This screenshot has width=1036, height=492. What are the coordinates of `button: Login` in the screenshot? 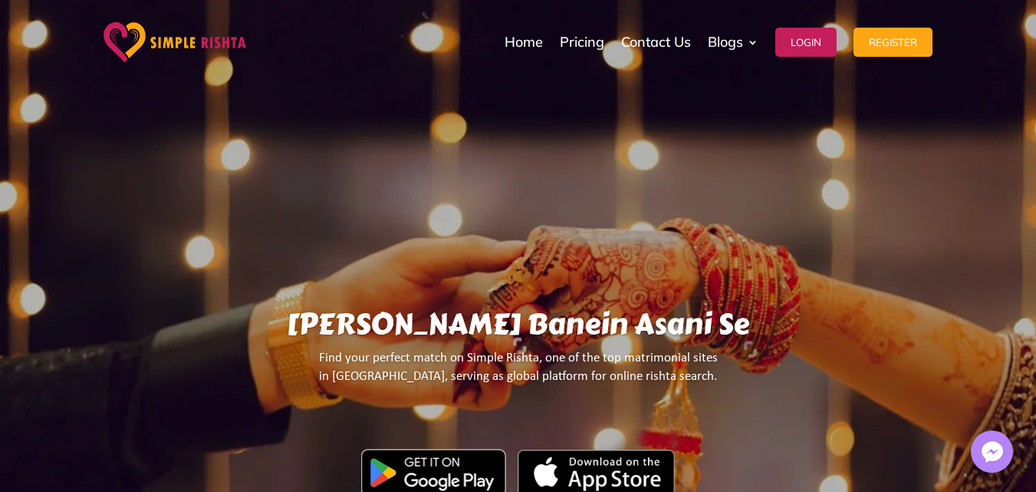 It's located at (806, 42).